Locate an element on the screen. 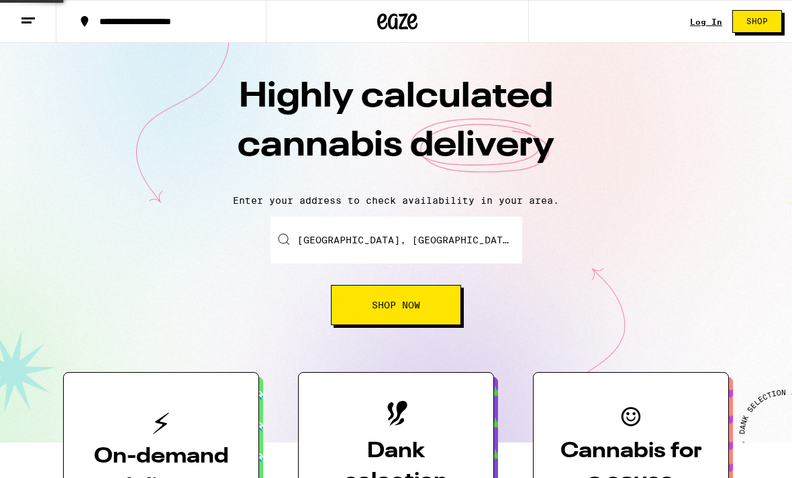 Image resolution: width=792 pixels, height=478 pixels. h1: Highly calculated cannabis delivery is located at coordinates (396, 129).